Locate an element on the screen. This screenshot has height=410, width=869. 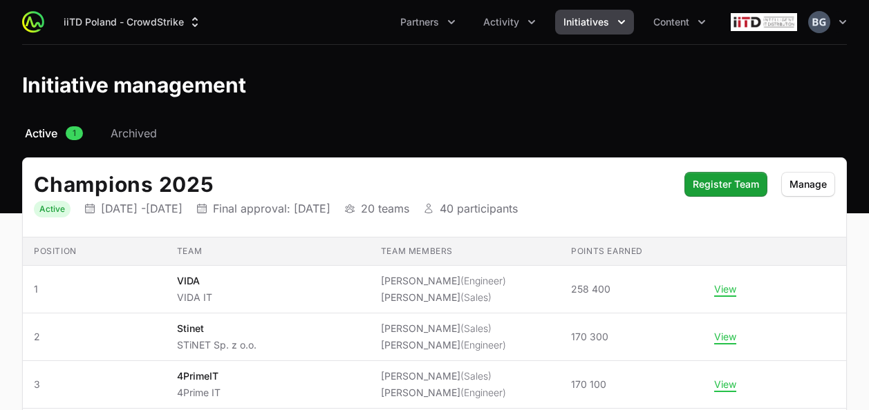
p: 4Prime IT is located at coordinates (198, 393).